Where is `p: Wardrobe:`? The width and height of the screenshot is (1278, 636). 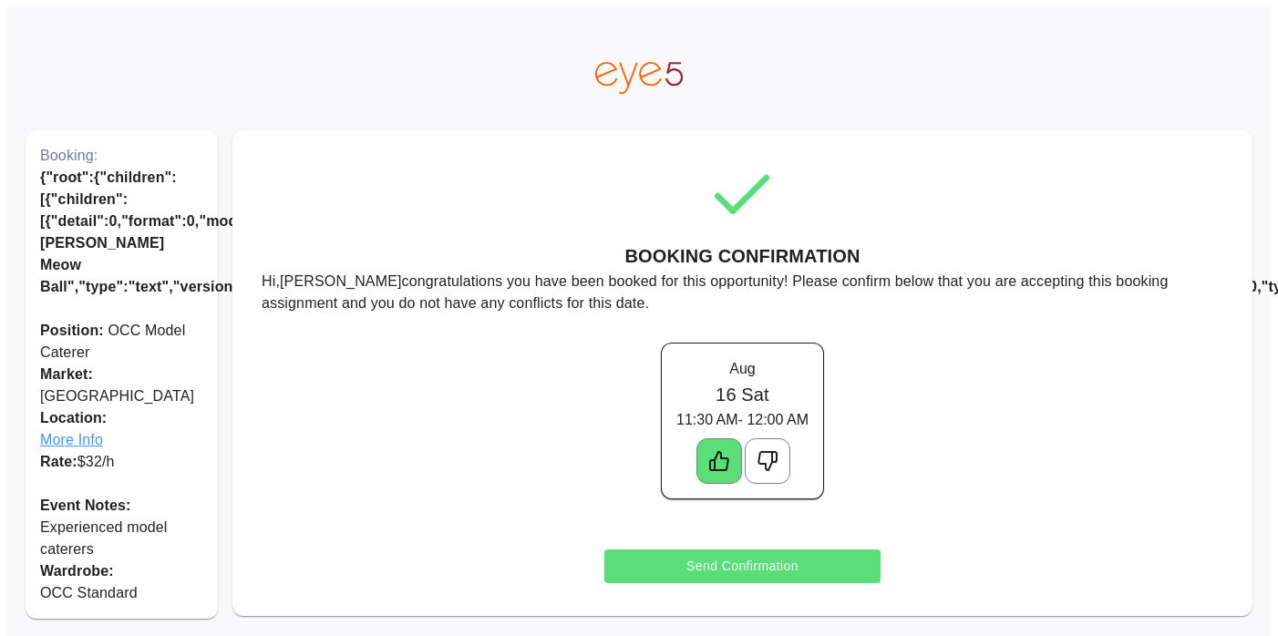
p: Wardrobe: is located at coordinates (121, 571).